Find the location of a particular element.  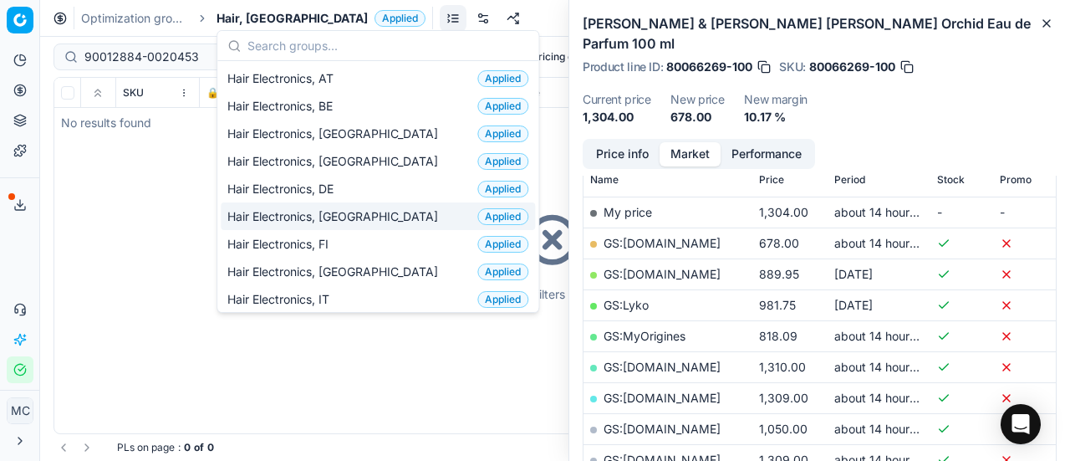

button: Market is located at coordinates (690, 154).